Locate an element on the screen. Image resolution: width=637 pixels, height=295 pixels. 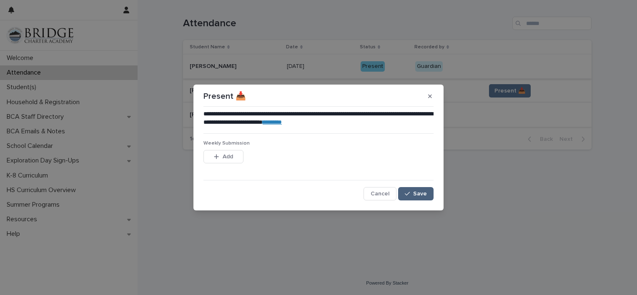
span: Save is located at coordinates (420, 194).